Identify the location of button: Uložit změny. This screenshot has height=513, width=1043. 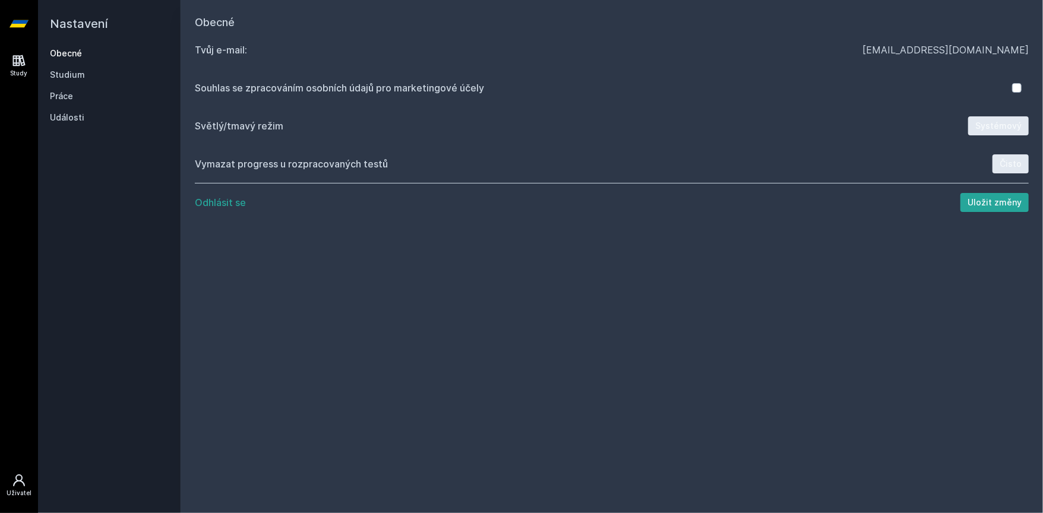
(995, 203).